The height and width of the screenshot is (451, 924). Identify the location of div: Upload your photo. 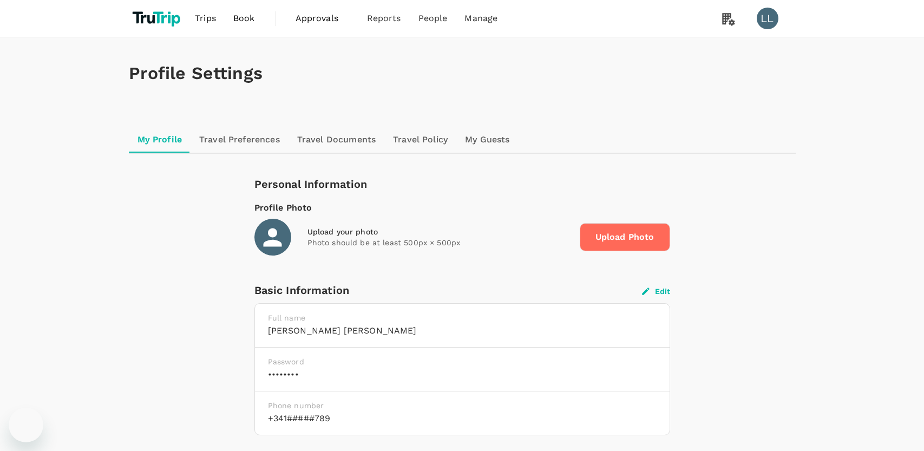
(439, 232).